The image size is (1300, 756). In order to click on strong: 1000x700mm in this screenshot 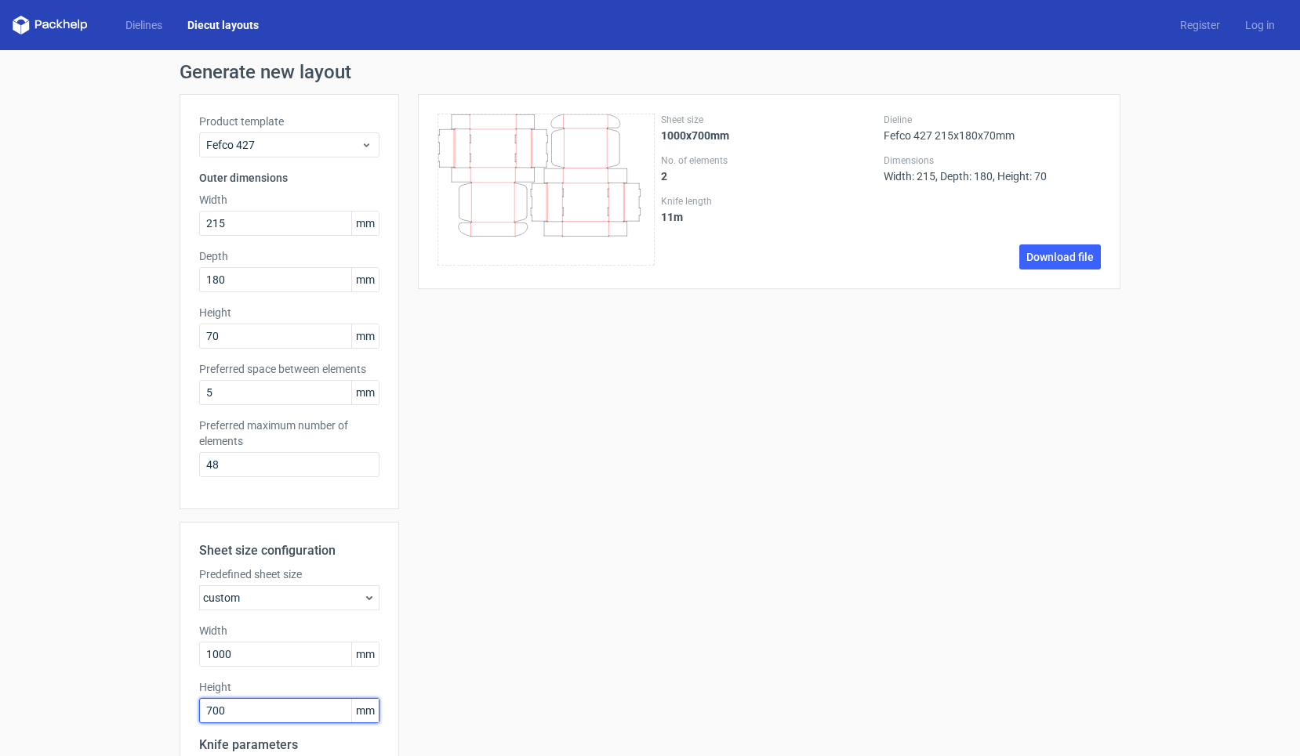, I will do `click(695, 136)`.